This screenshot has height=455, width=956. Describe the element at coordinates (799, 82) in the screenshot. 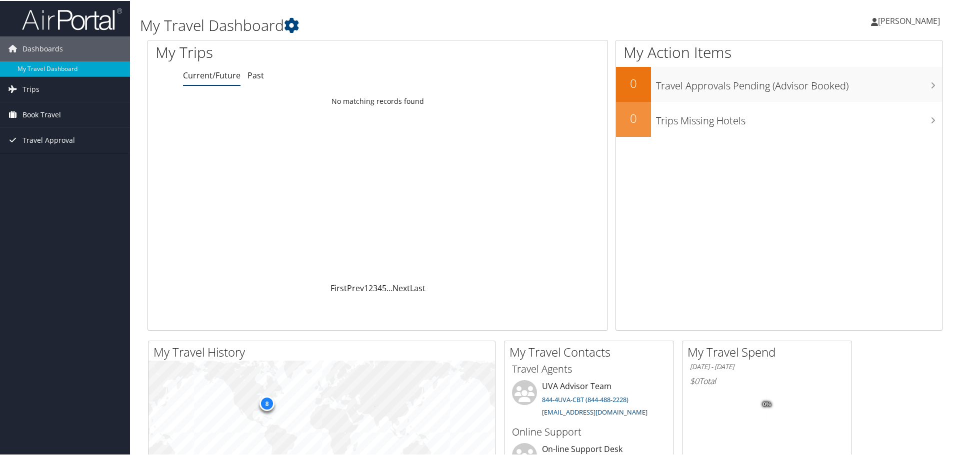

I see `h3: Travel Approvals Pending (Advisor Booked)` at that location.